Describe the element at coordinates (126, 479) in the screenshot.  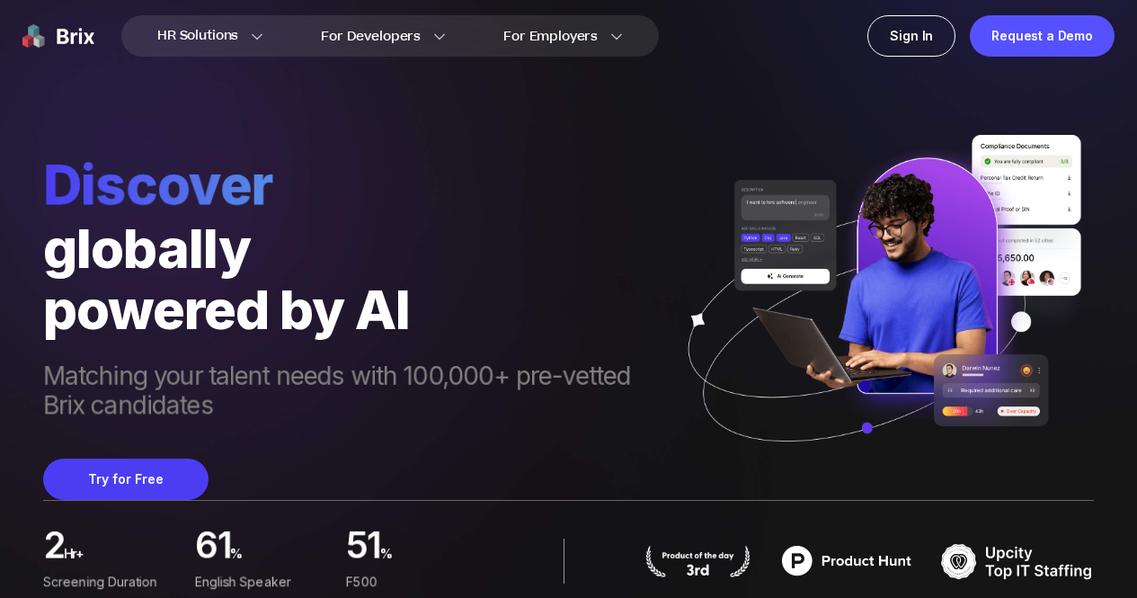
I see `button: Try for Free` at that location.